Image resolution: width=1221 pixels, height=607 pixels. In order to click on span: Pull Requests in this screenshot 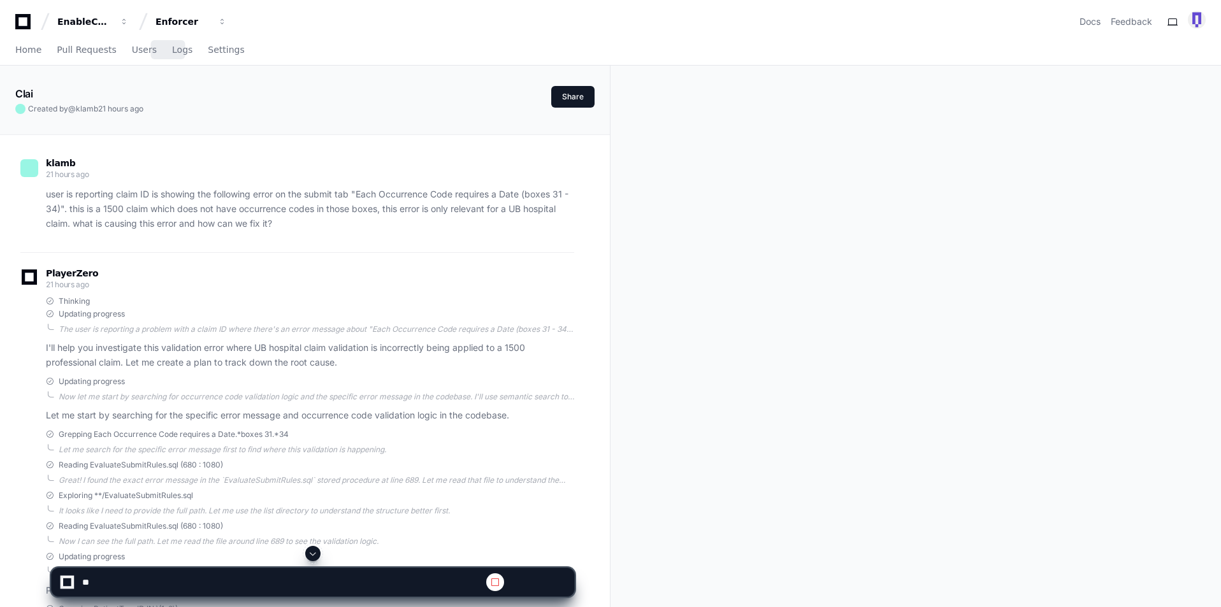, I will do `click(86, 50)`.